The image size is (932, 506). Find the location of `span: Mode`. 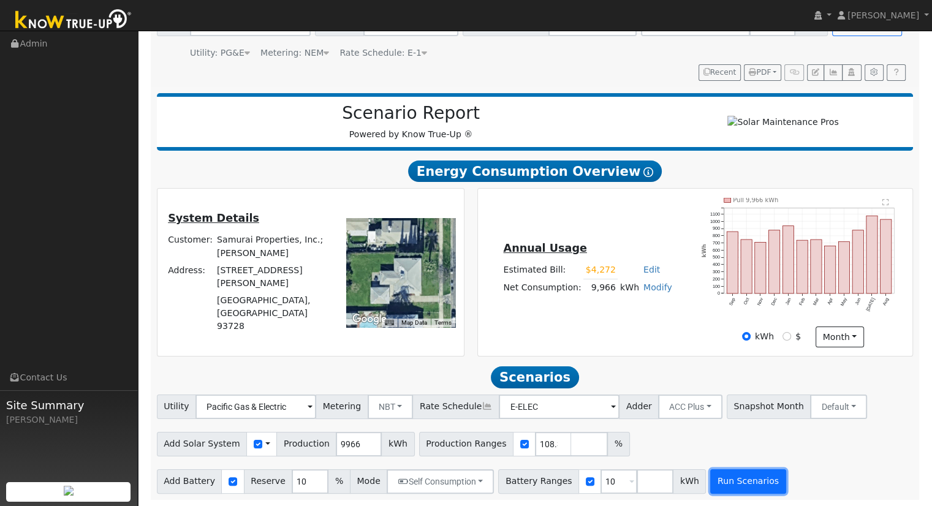

span: Mode is located at coordinates (368, 482).